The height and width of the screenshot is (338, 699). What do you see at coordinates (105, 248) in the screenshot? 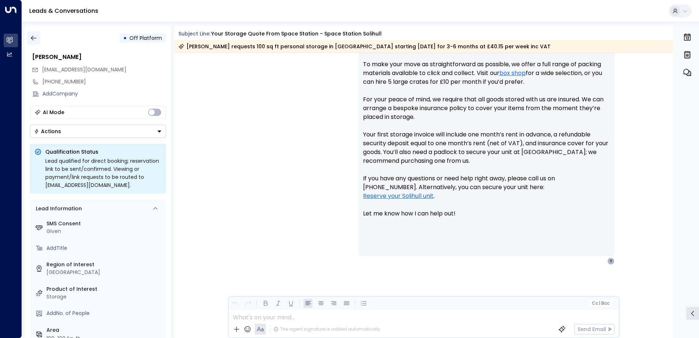
I see `div: AddTitle` at bounding box center [105, 248].